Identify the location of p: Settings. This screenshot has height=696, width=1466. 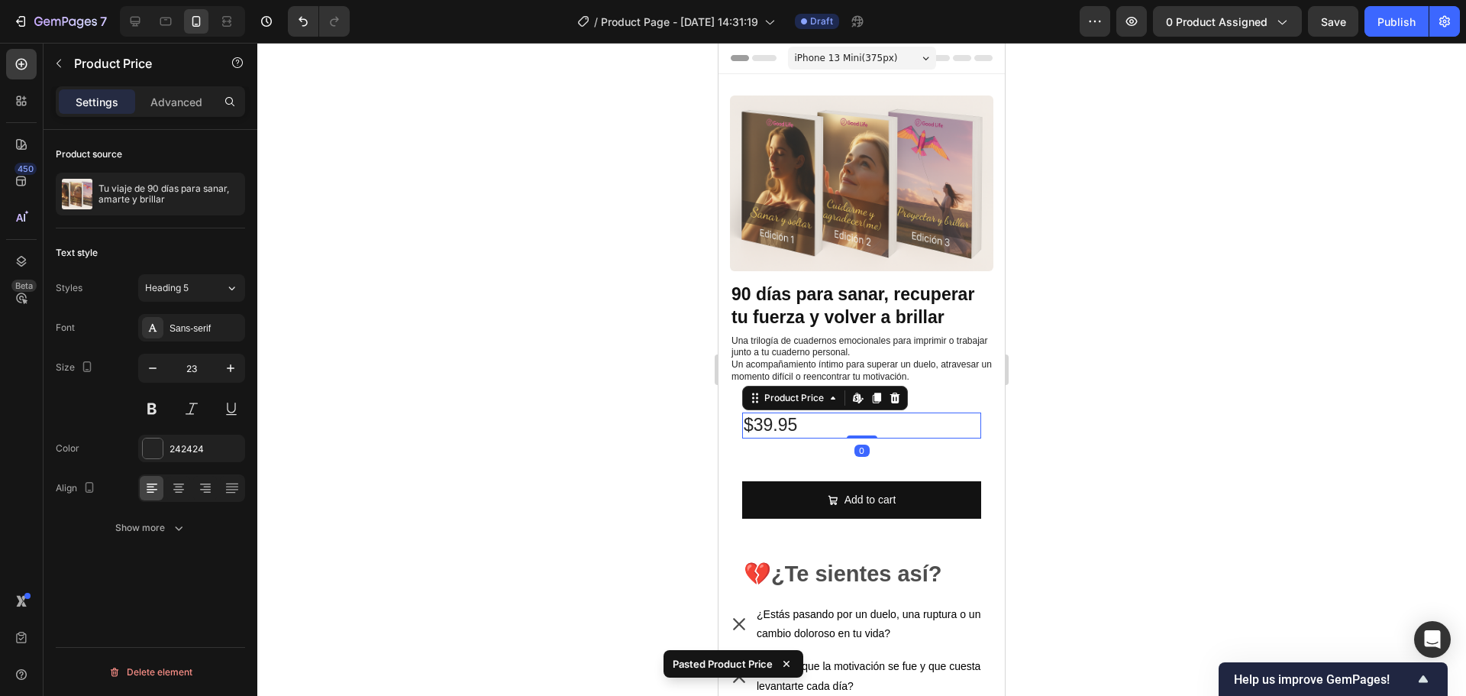
(97, 102).